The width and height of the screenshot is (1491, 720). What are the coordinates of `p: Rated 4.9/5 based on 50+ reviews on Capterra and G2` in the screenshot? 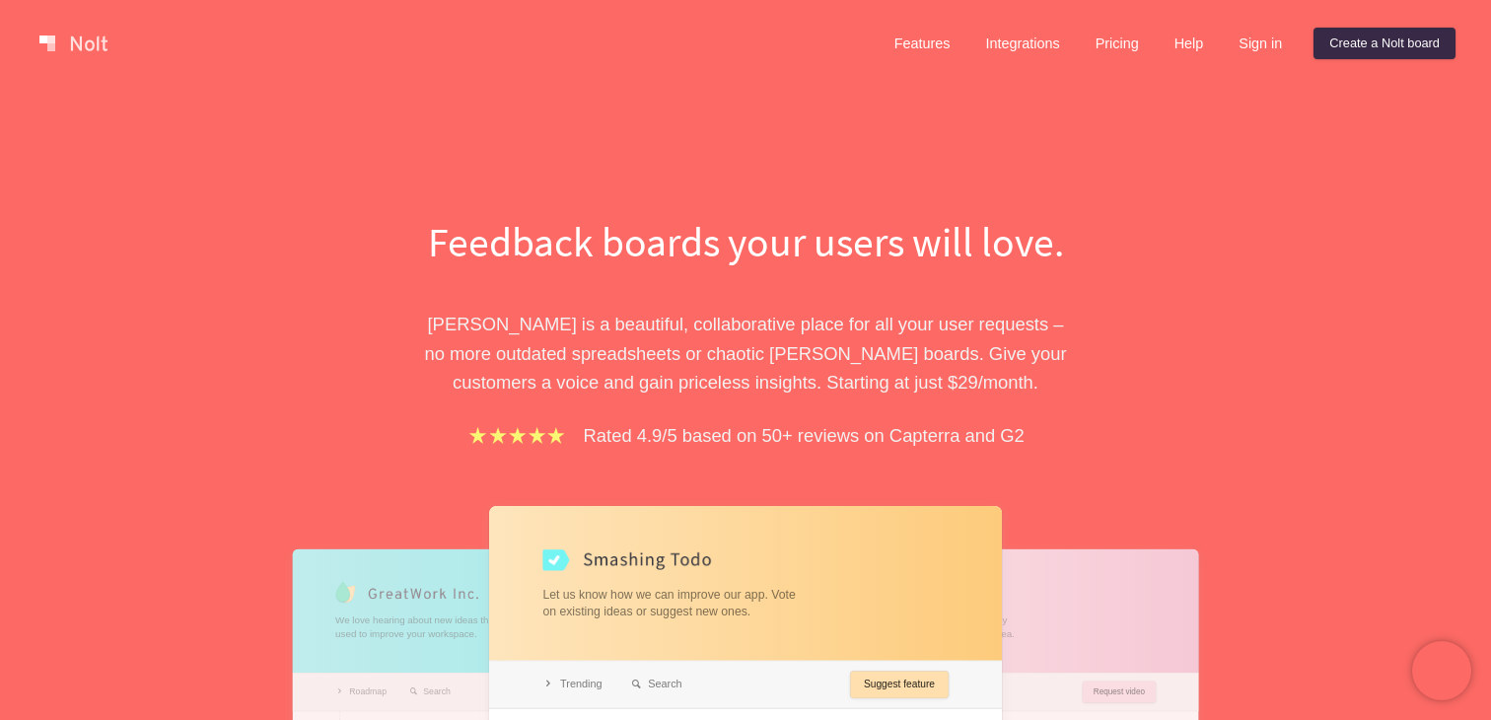 It's located at (804, 435).